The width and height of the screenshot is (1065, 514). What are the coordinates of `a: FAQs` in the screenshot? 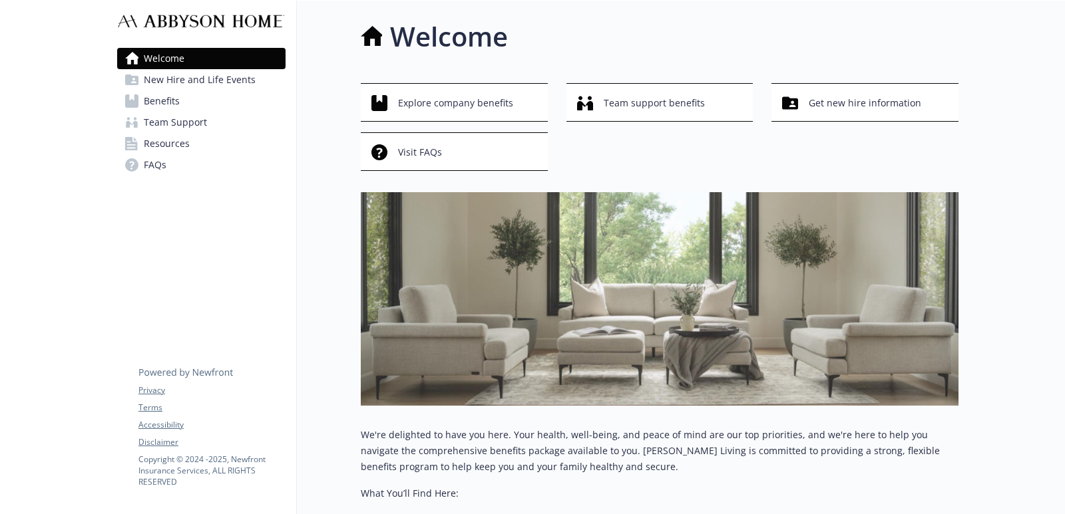 It's located at (201, 165).